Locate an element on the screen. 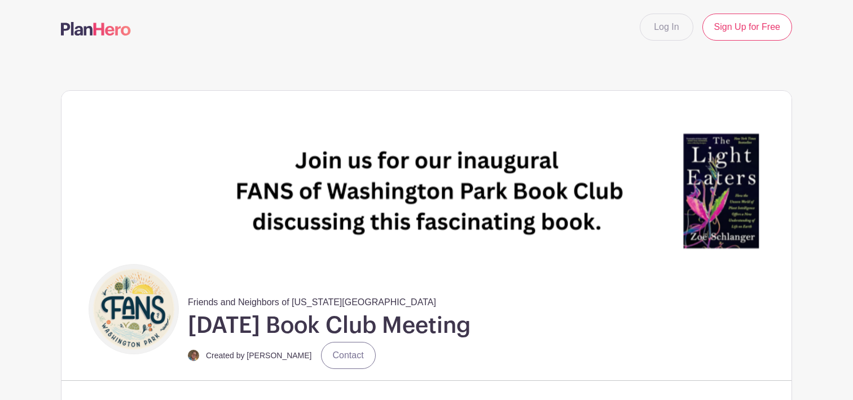 The height and width of the screenshot is (400, 853). a: Log In is located at coordinates (666, 27).